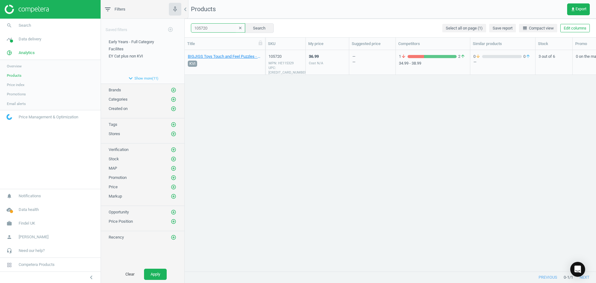 This screenshot has width=596, height=283. What do you see at coordinates (91, 277) in the screenshot?
I see `button: chevron_left` at bounding box center [91, 277].